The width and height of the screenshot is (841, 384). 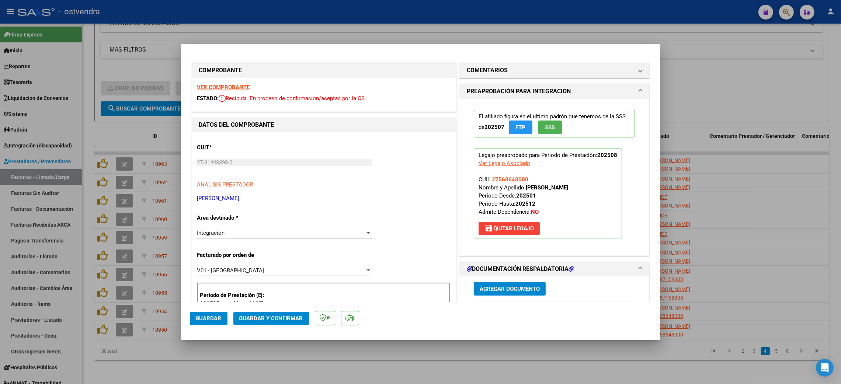 What do you see at coordinates (555, 269) in the screenshot?
I see `mat-expansion-panel-header: DOCUMENTACIÓN RESPALDATORIA` at bounding box center [555, 269].